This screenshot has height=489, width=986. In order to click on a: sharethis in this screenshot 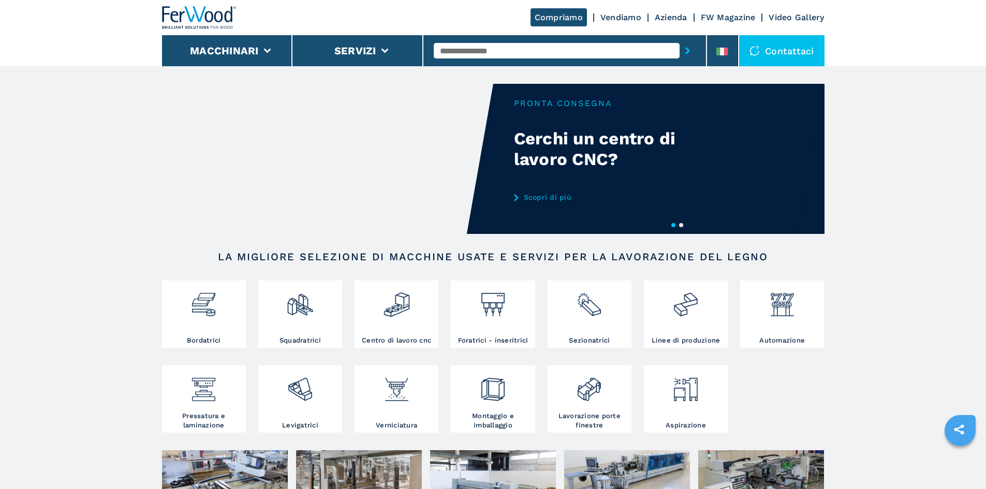, I will do `click(960, 430)`.